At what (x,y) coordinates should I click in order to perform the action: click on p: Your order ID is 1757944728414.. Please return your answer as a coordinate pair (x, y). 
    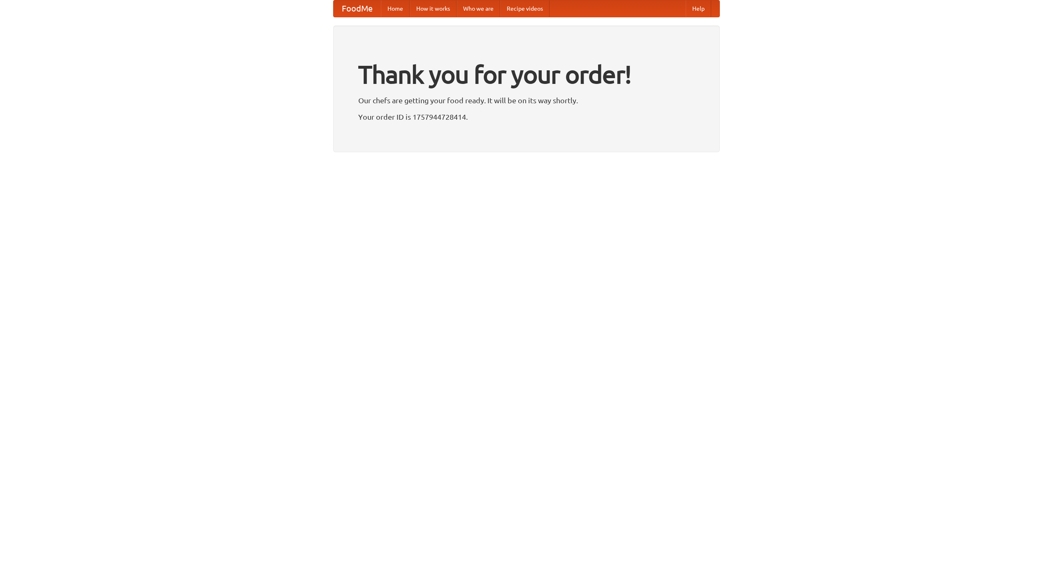
    Looking at the image, I should click on (526, 117).